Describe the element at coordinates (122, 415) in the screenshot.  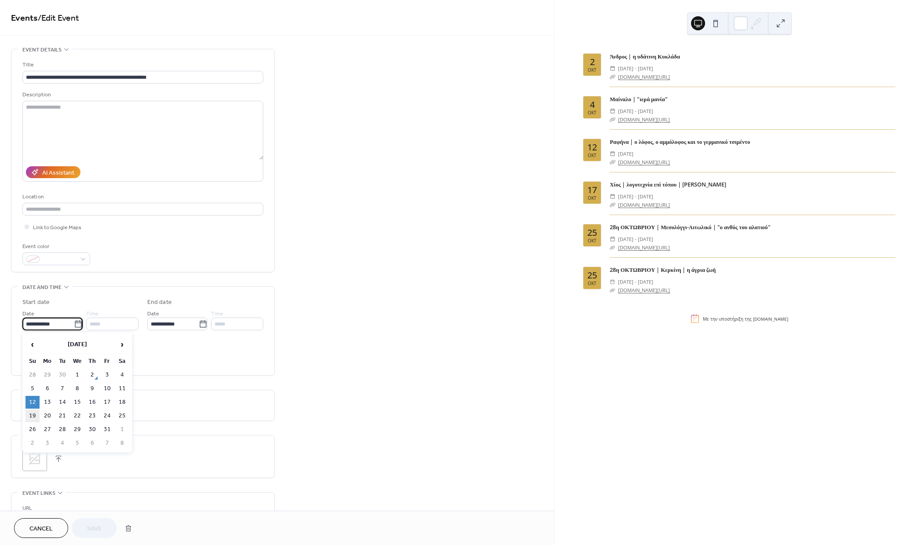
I see `td: 25` at that location.